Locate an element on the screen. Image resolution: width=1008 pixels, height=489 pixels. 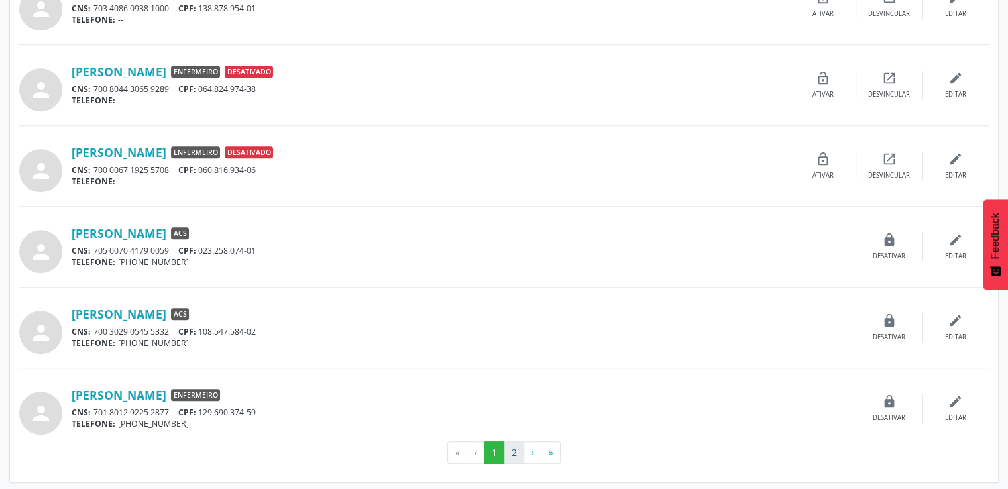
div: 700 0067 1925 5708 060.816.934-06 is located at coordinates (431, 170).